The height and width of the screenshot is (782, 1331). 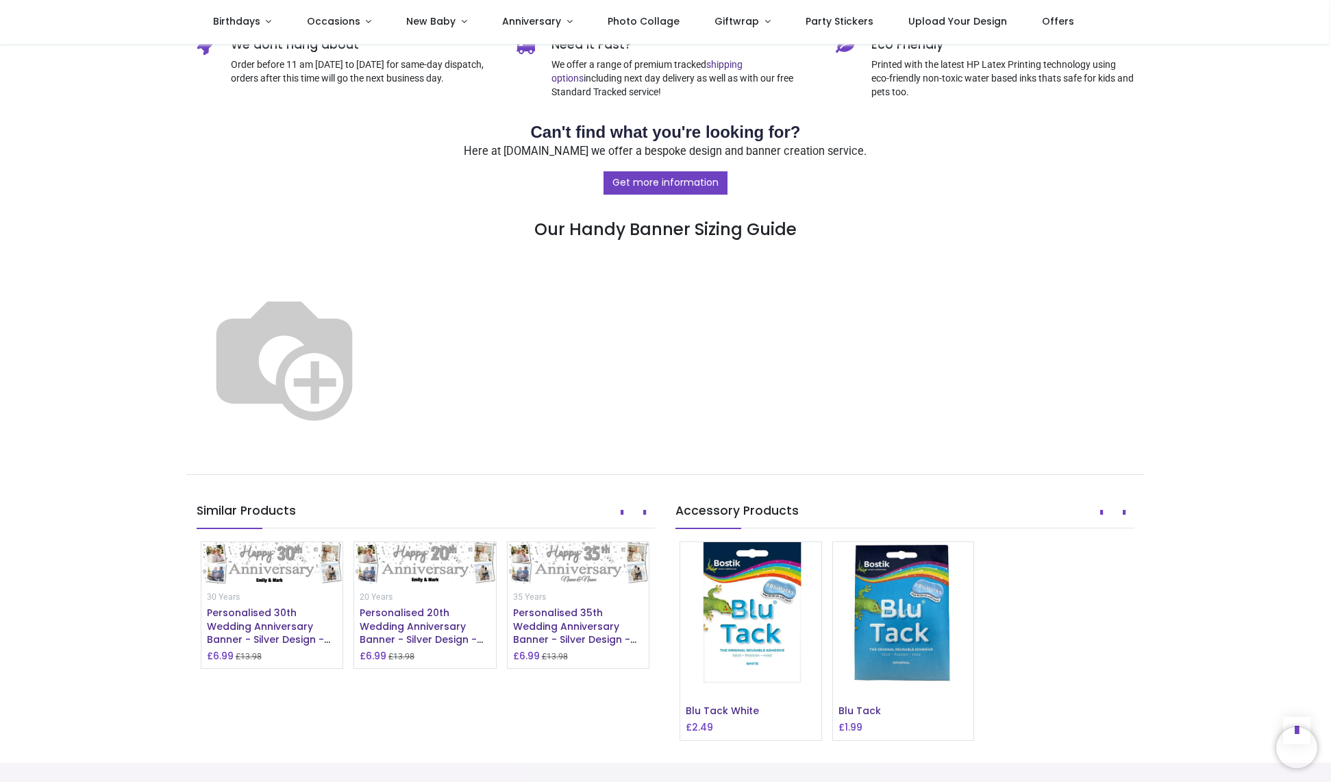 What do you see at coordinates (269, 639) in the screenshot?
I see `span: Personalised 30th Wedding Anniversary Banner - Silver Design - Custom Name & 4 Photo Upload` at bounding box center [269, 639].